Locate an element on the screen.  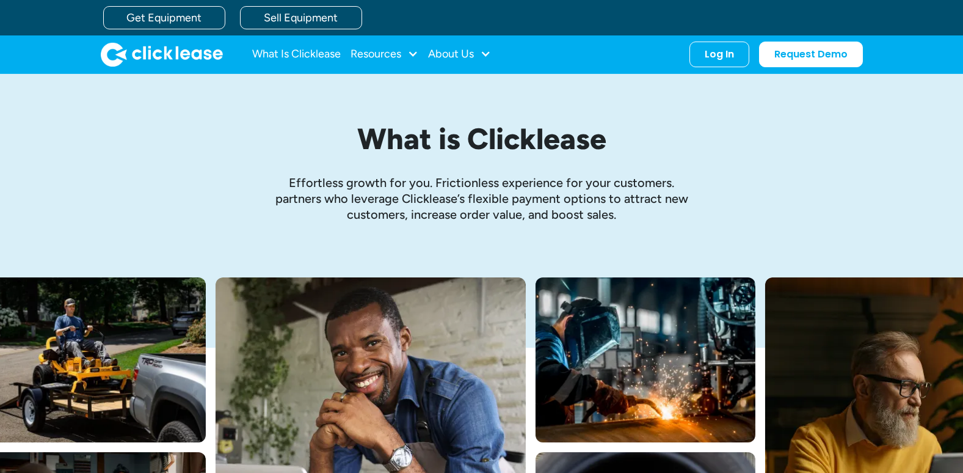
div: Resources is located at coordinates (384, 54).